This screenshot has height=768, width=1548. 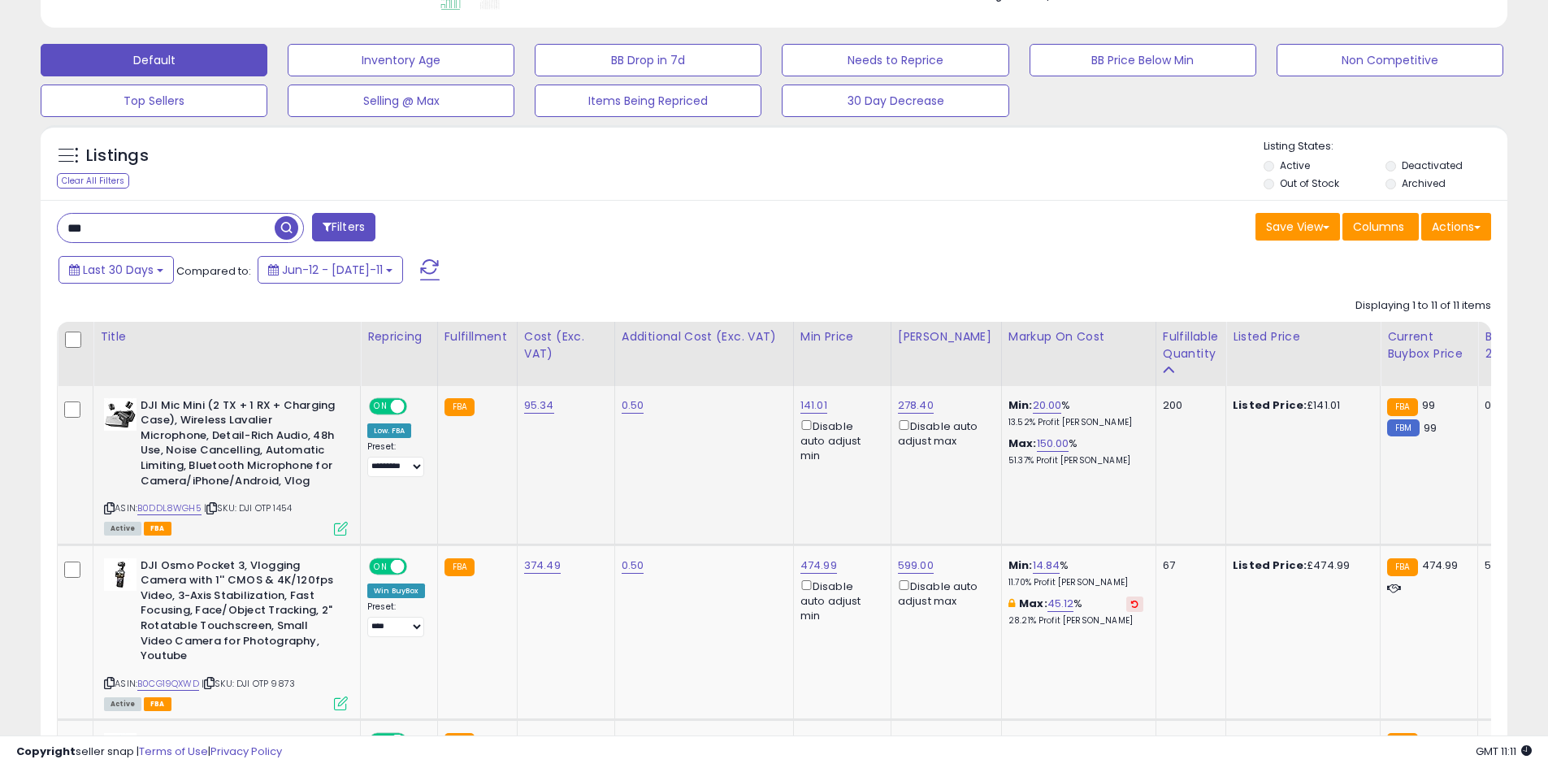 What do you see at coordinates (1402, 427) in the screenshot?
I see `small: FBM` at bounding box center [1402, 427].